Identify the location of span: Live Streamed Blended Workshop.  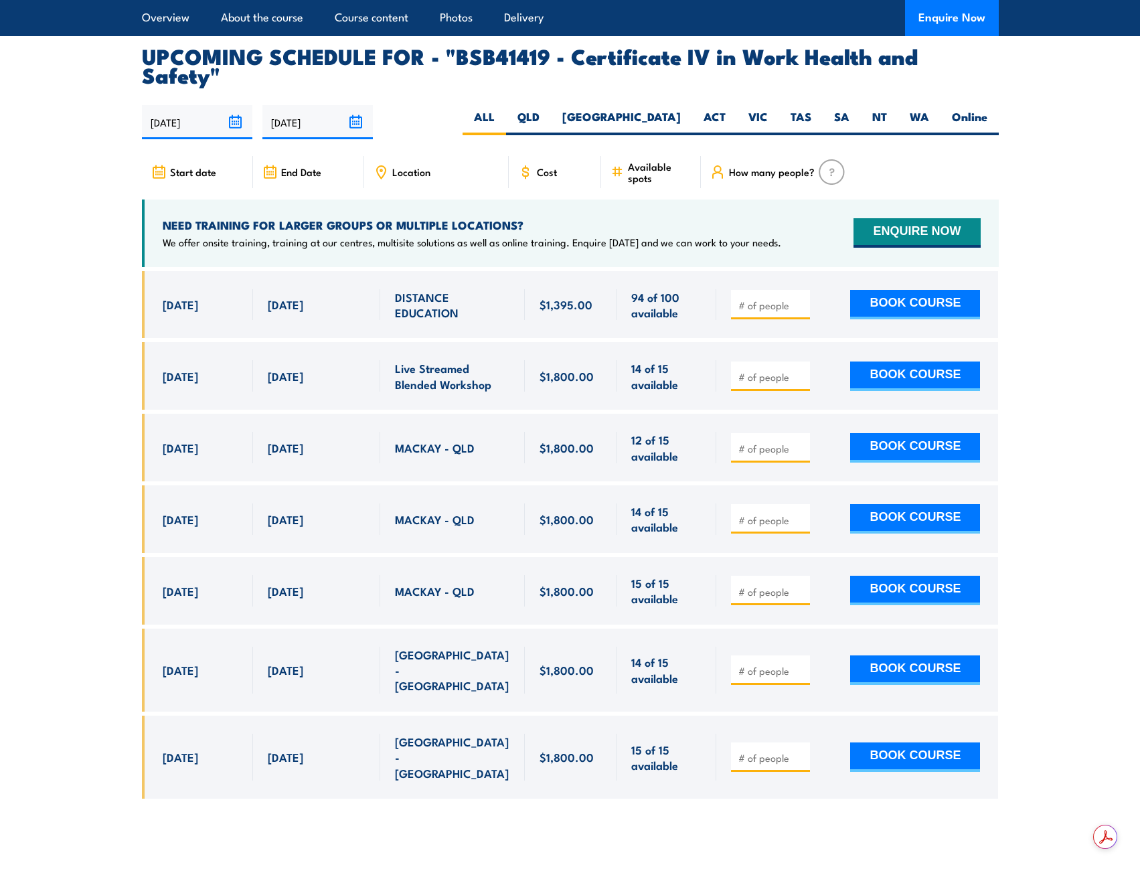
(453, 376).